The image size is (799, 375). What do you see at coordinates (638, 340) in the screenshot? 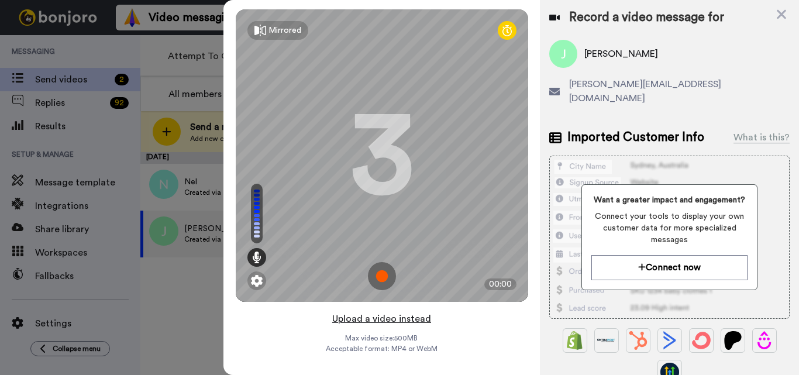
I see `img: Hubspot` at bounding box center [638, 340].